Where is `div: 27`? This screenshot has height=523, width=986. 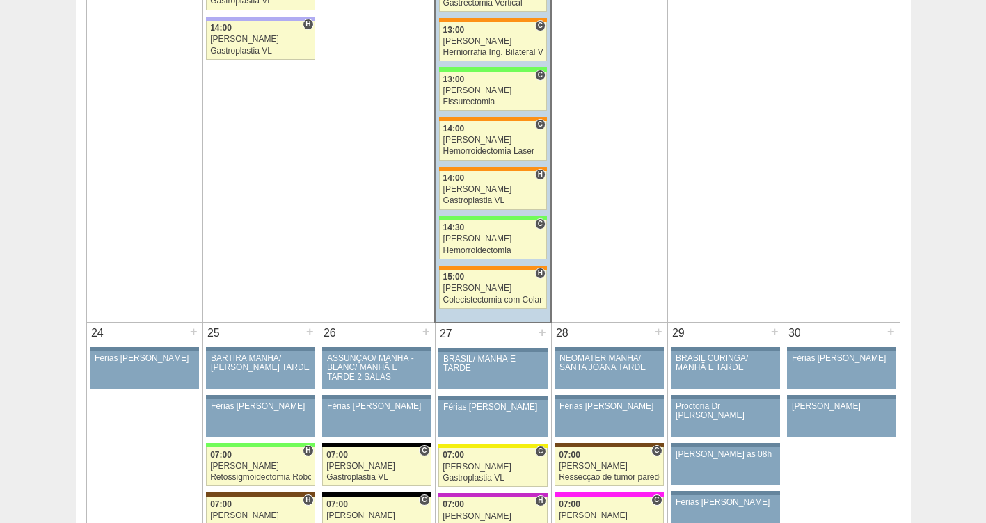 div: 27 is located at coordinates (446, 334).